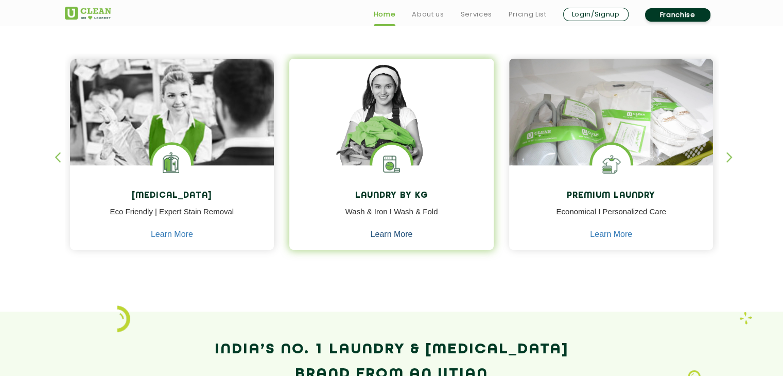 The width and height of the screenshot is (783, 376). I want to click on img: UClean Laundry and Dry Cleaning, so click(88, 13).